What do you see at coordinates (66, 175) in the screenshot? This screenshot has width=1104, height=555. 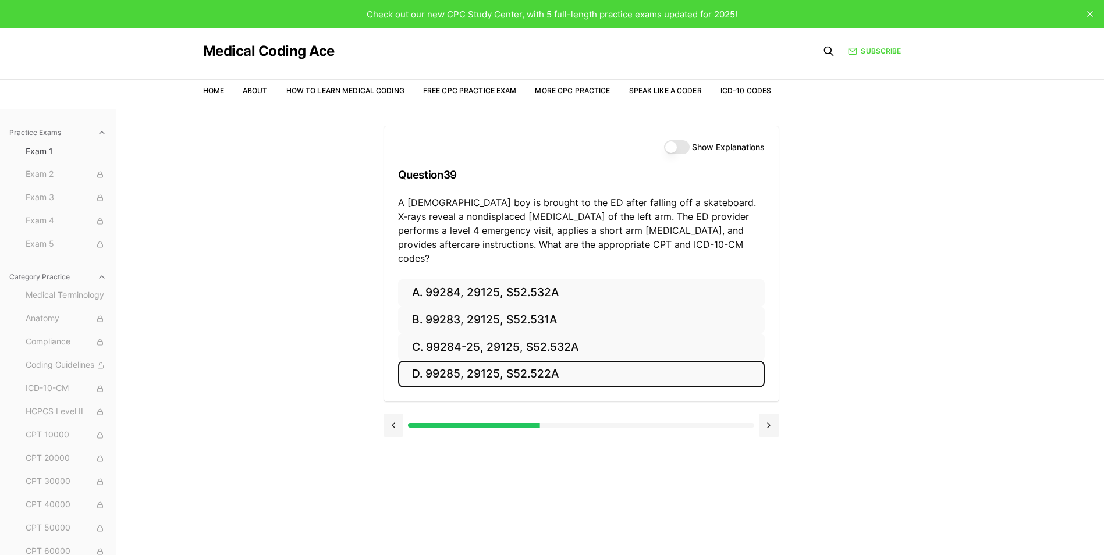 I see `span: Exam 2` at bounding box center [66, 175].